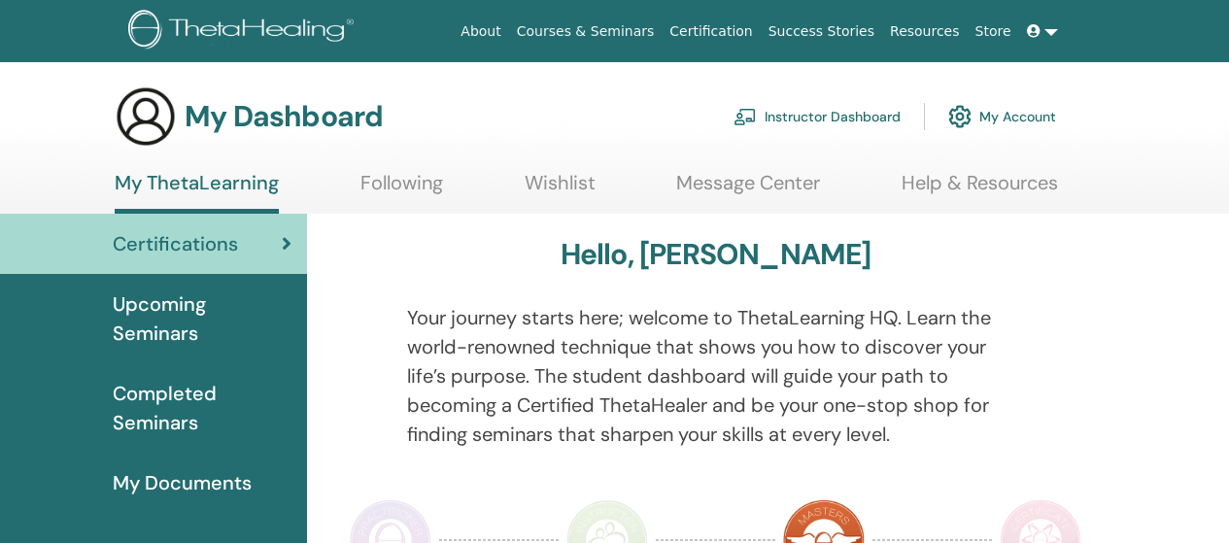 This screenshot has height=543, width=1229. What do you see at coordinates (745, 117) in the screenshot?
I see `img: chalkboard-teacher.svg` at bounding box center [745, 117].